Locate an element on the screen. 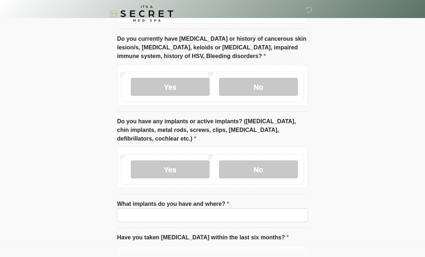 The height and width of the screenshot is (257, 425). img: It's A Secret Med Spa Logo is located at coordinates (142, 13).